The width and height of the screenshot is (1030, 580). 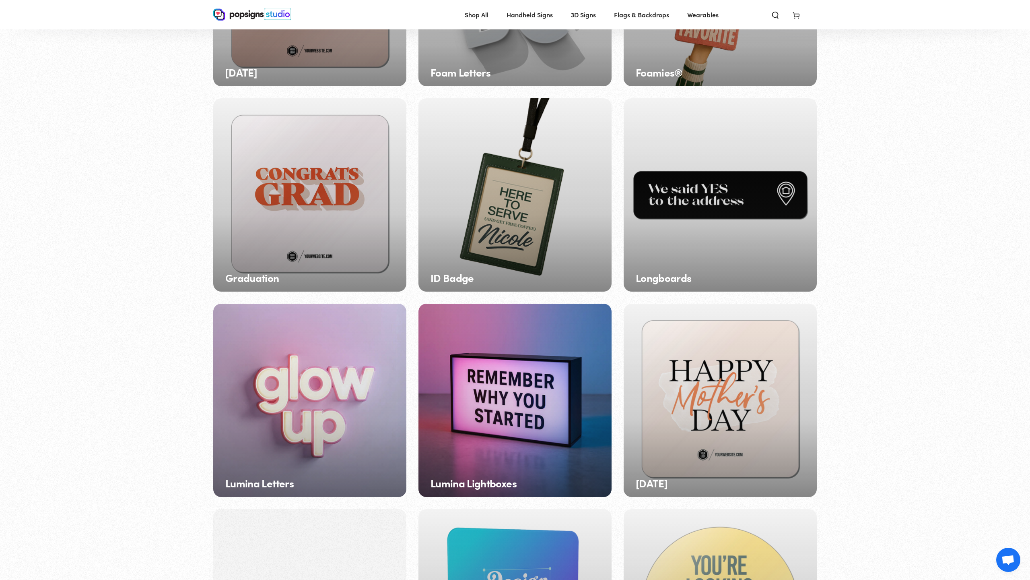 I want to click on h3: ID Badge, so click(x=452, y=277).